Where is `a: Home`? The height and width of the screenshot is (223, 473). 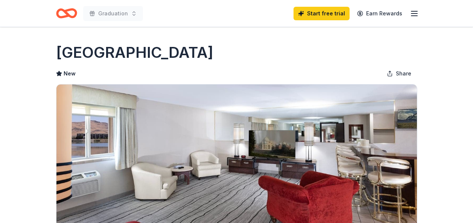 a: Home is located at coordinates (67, 13).